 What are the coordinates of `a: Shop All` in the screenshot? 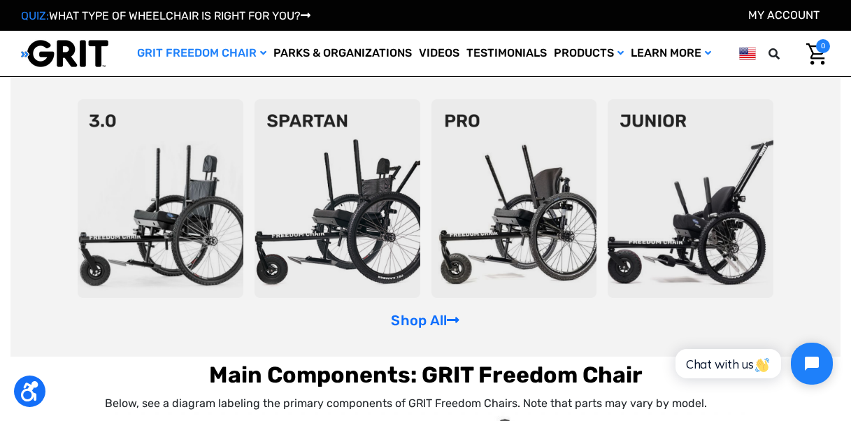 It's located at (425, 320).